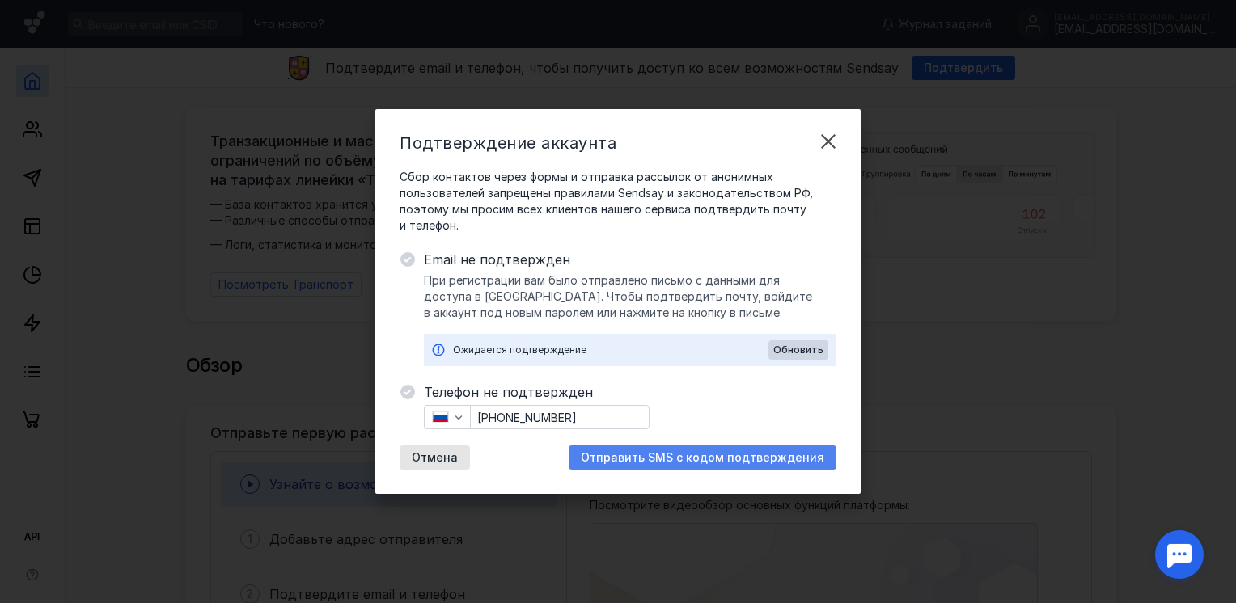  I want to click on button: Обновить, so click(798, 350).